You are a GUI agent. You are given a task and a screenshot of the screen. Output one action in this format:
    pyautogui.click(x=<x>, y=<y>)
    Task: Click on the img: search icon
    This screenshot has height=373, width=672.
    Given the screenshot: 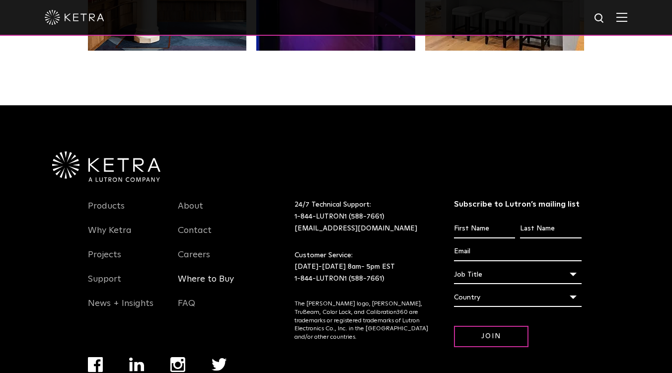 What is the action you would take?
    pyautogui.click(x=599, y=18)
    